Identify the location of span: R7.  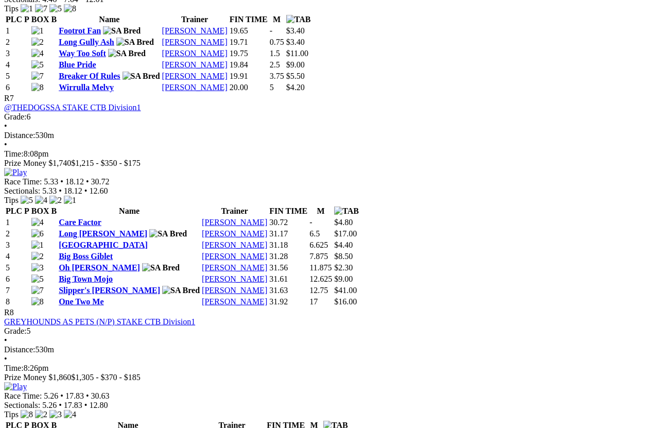
(9, 98).